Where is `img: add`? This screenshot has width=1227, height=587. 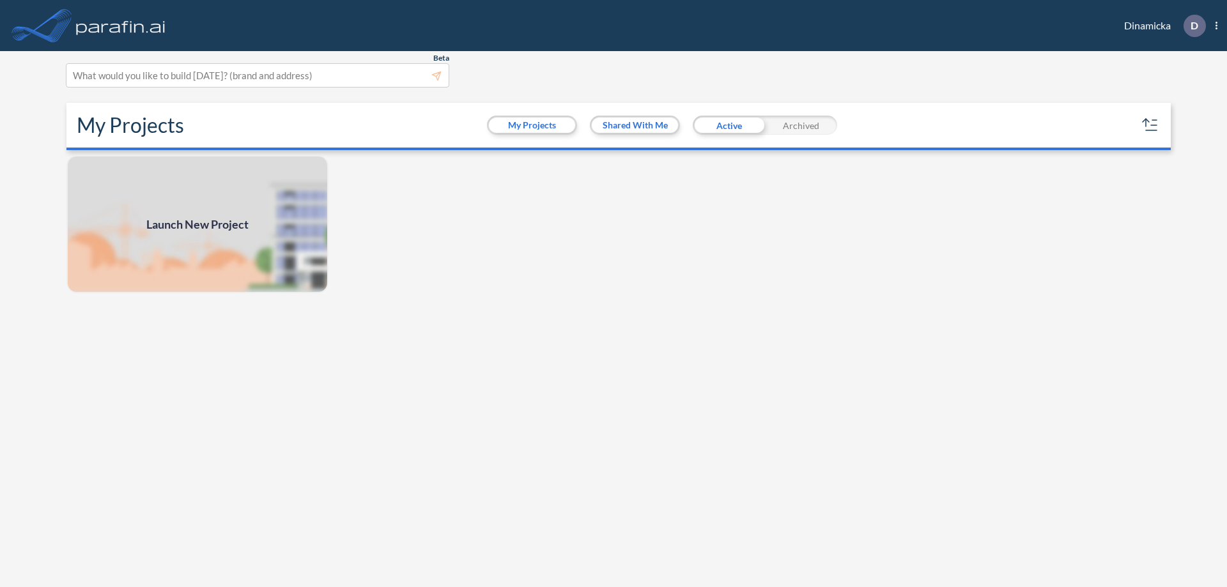 img: add is located at coordinates (197, 224).